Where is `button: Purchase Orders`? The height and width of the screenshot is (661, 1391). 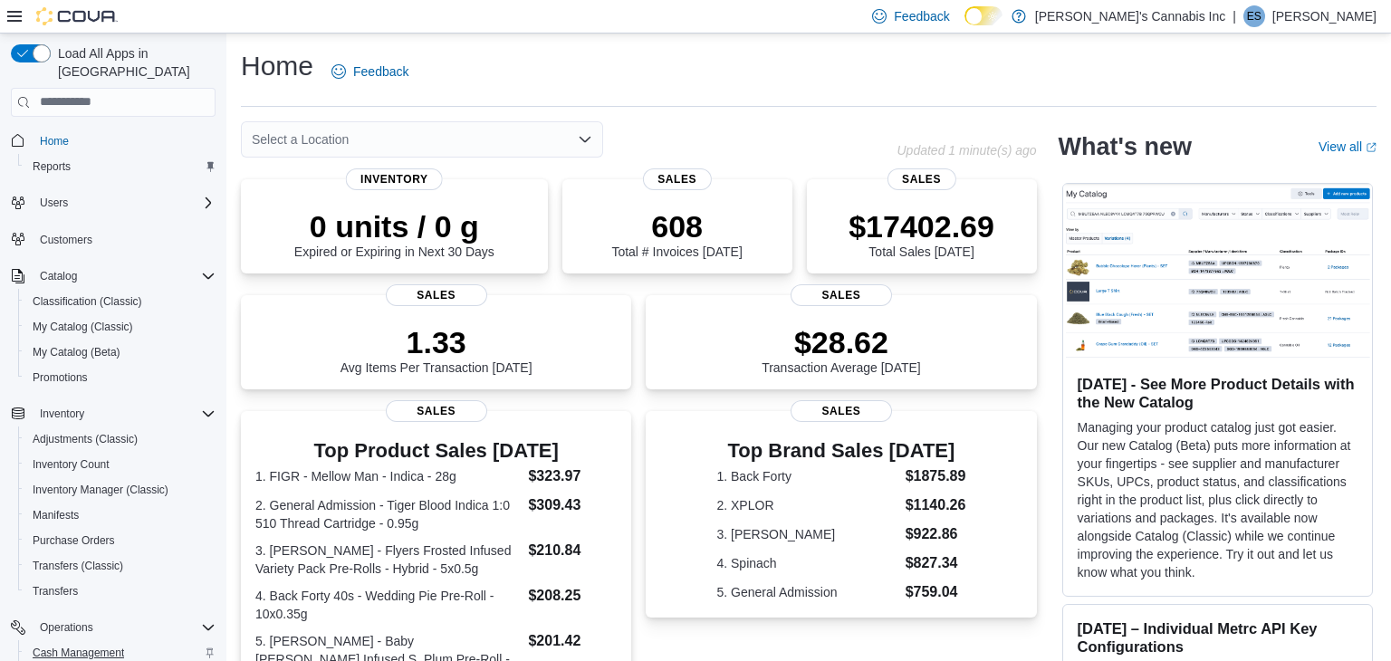
button: Purchase Orders is located at coordinates (120, 541).